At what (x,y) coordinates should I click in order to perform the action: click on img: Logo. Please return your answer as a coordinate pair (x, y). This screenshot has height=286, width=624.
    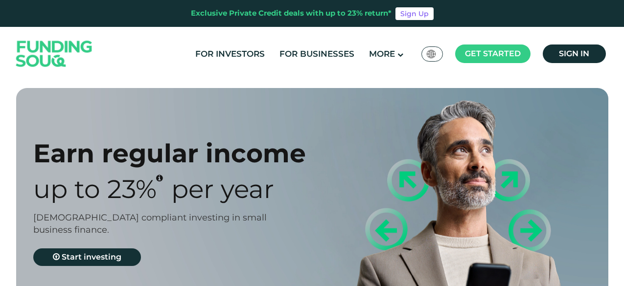
    Looking at the image, I should click on (54, 54).